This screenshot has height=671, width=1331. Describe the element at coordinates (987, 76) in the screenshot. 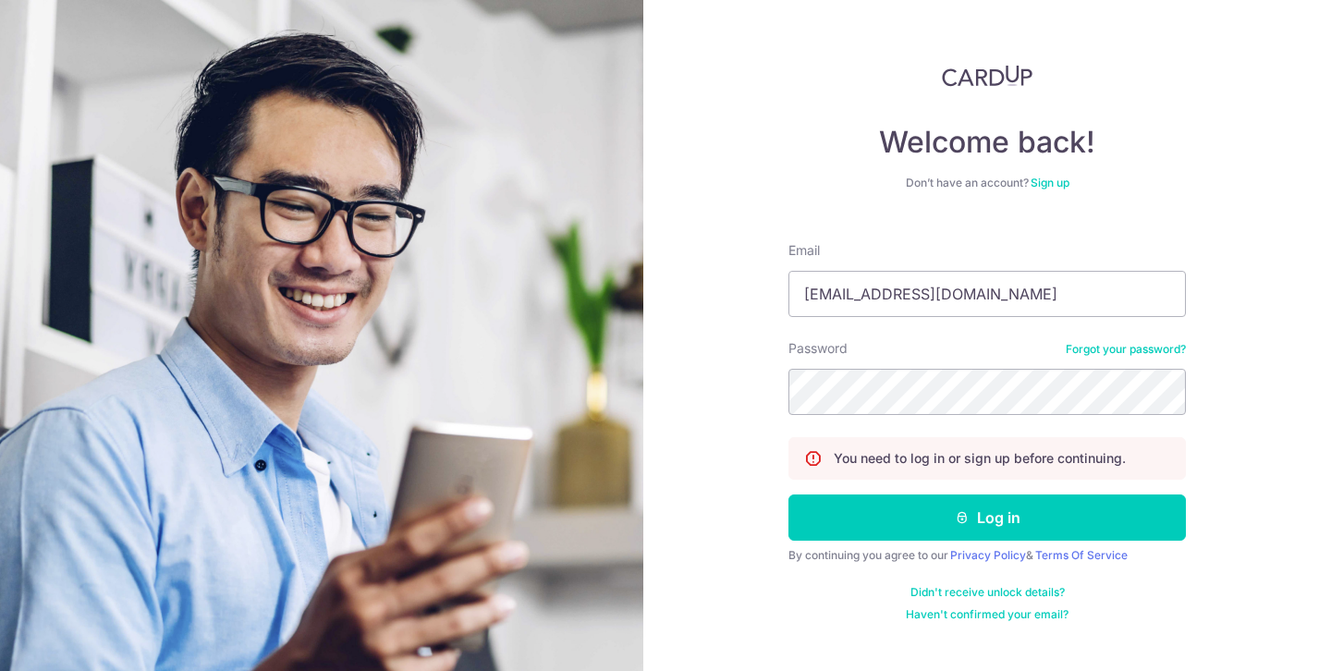

I see `img: CardUp Logo` at that location.